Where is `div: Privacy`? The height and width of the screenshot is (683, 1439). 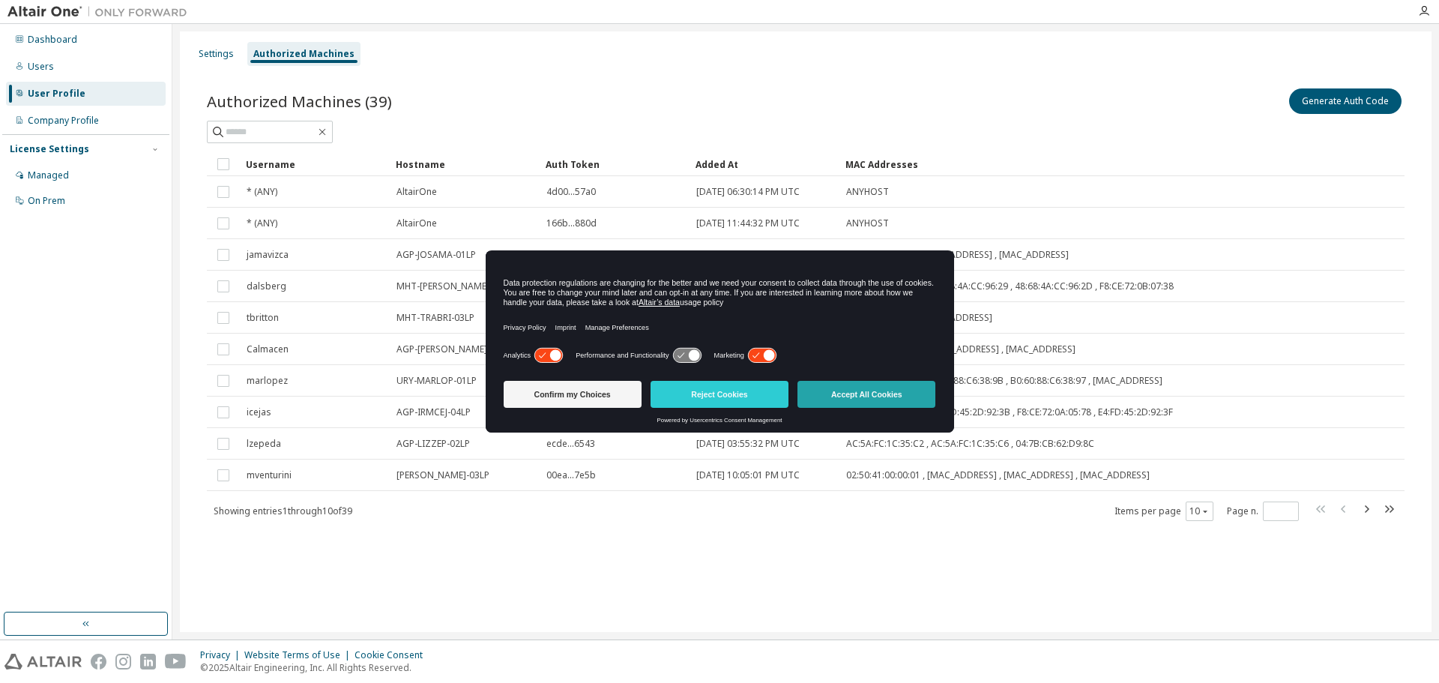
div: Privacy is located at coordinates (222, 655).